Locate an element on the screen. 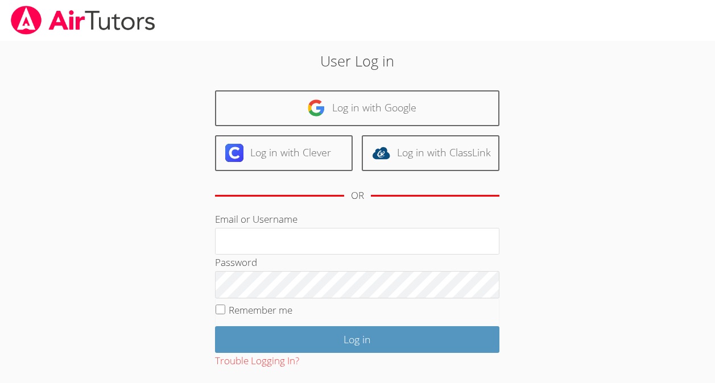 The width and height of the screenshot is (715, 383). label: Email or Username is located at coordinates (256, 219).